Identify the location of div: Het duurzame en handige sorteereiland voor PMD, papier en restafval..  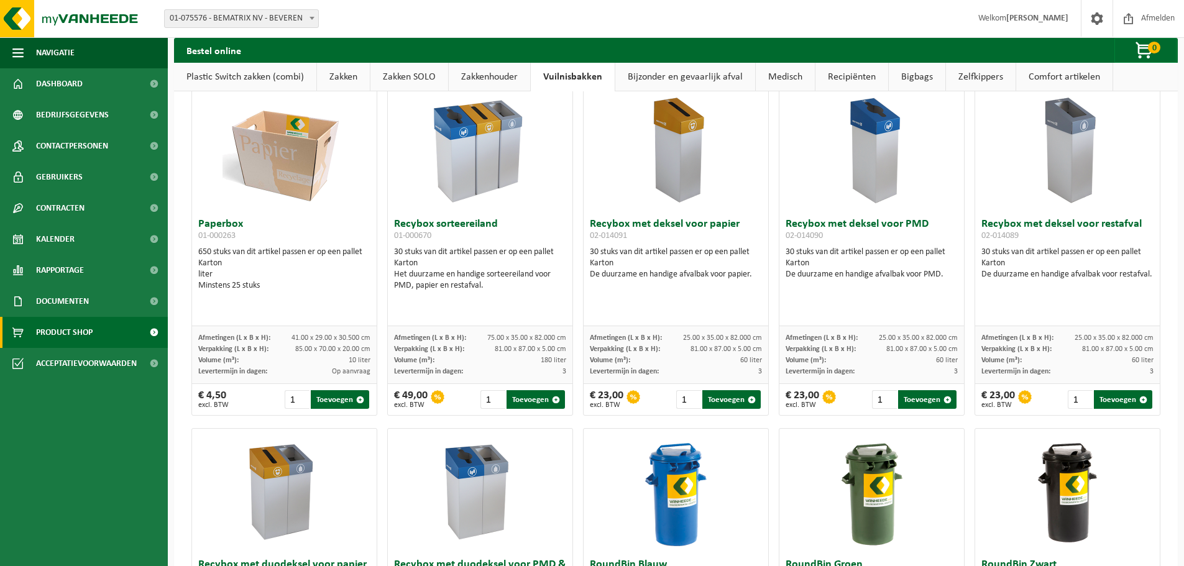
(480, 280).